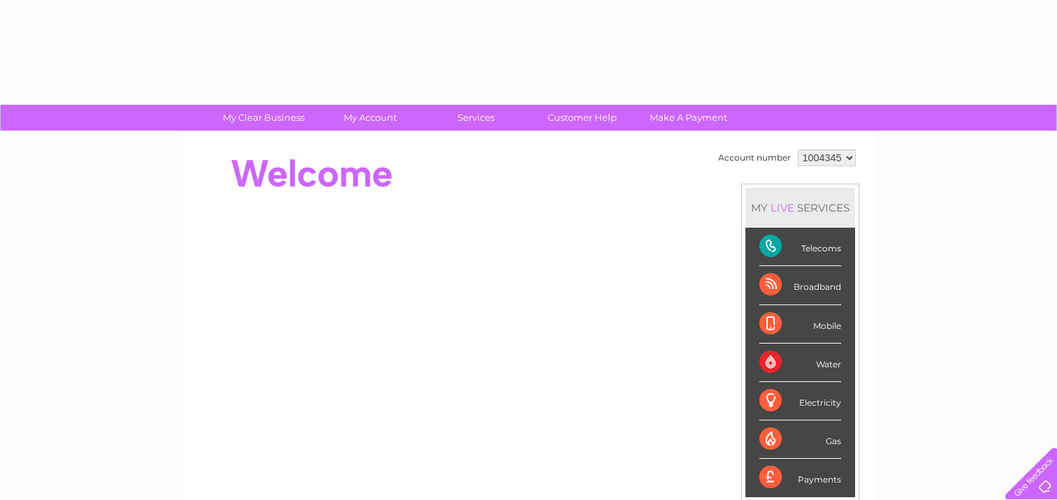 This screenshot has height=500, width=1057. I want to click on div: Telecoms, so click(800, 247).